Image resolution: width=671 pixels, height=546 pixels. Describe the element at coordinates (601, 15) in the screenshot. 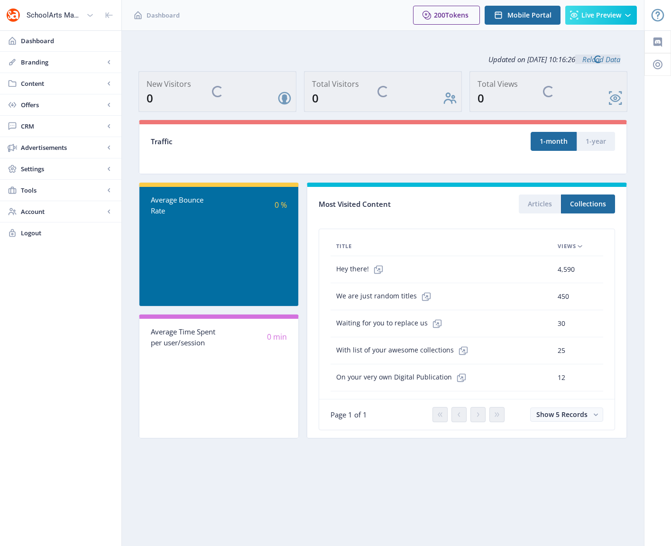

I see `button: Live Preview` at that location.